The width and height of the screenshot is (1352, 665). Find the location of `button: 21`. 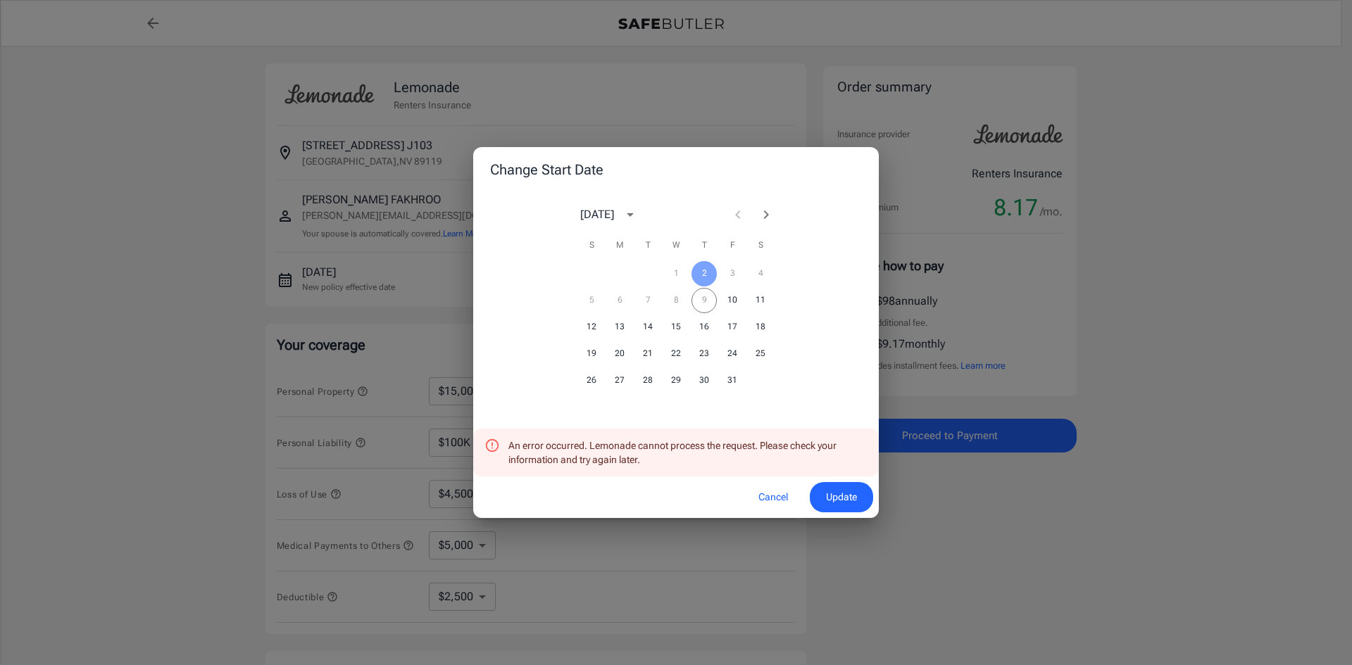

button: 21 is located at coordinates (648, 354).